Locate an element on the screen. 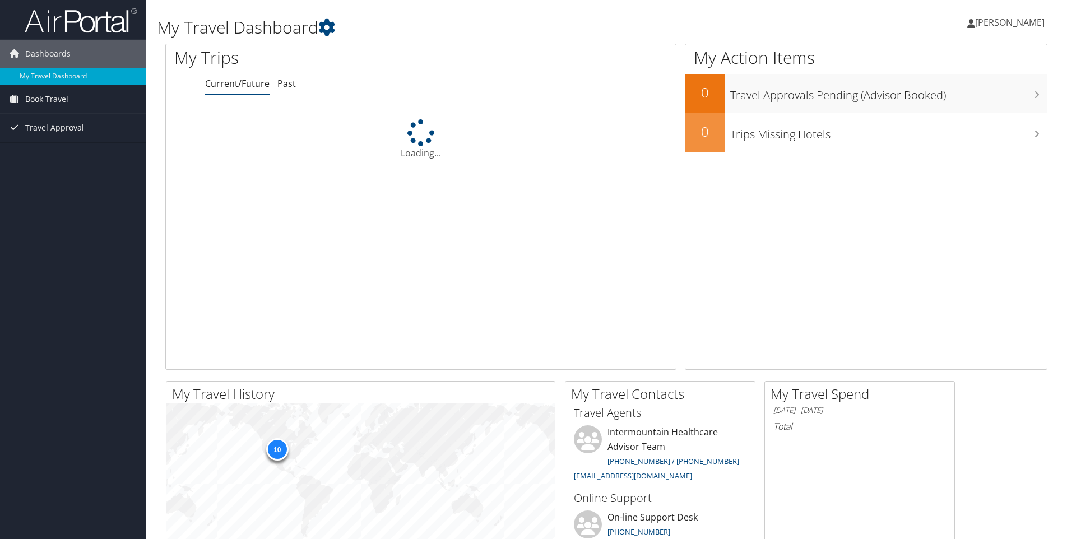  h2: My Travel History is located at coordinates (363, 394).